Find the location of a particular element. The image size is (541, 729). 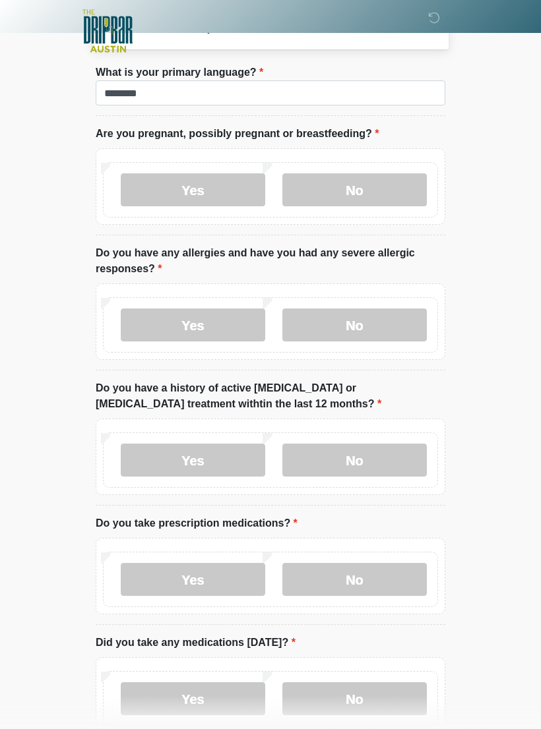

label: Are you pregnant, possibly pregnant or breastfeeding? is located at coordinates (237, 134).